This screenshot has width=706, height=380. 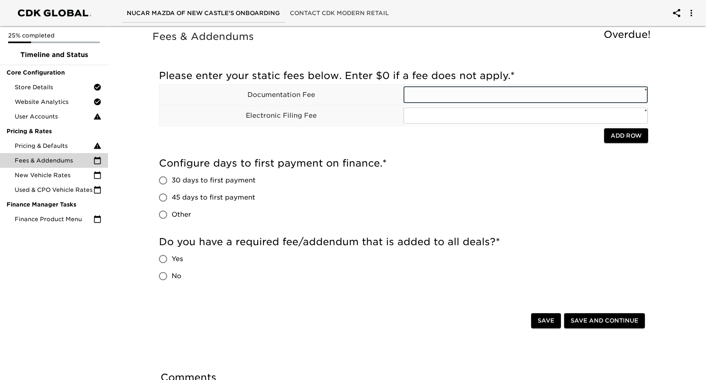 What do you see at coordinates (203, 13) in the screenshot?
I see `span: Nucar Mazda of New Castle's Onboarding` at bounding box center [203, 13].